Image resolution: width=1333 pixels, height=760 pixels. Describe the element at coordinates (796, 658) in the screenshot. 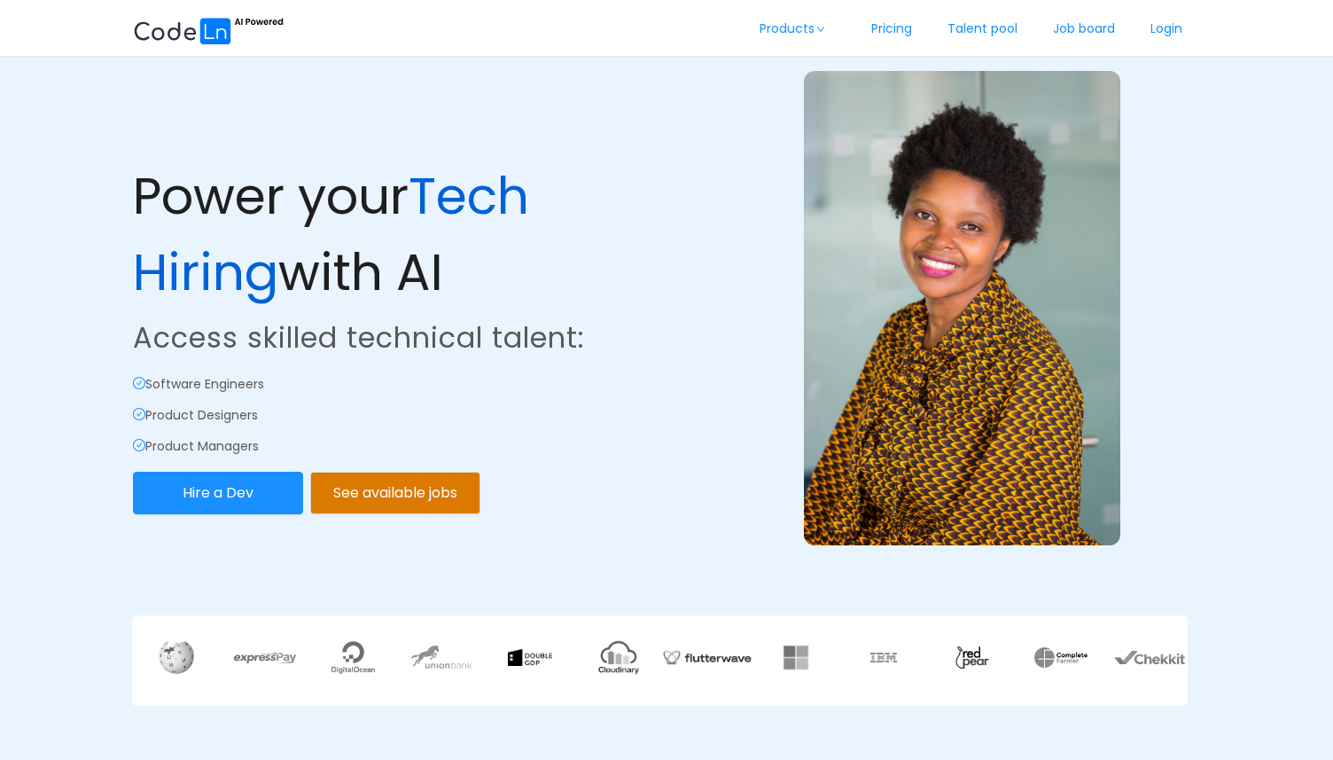

I see `img: fq4AAAAAAAAAAA=` at that location.